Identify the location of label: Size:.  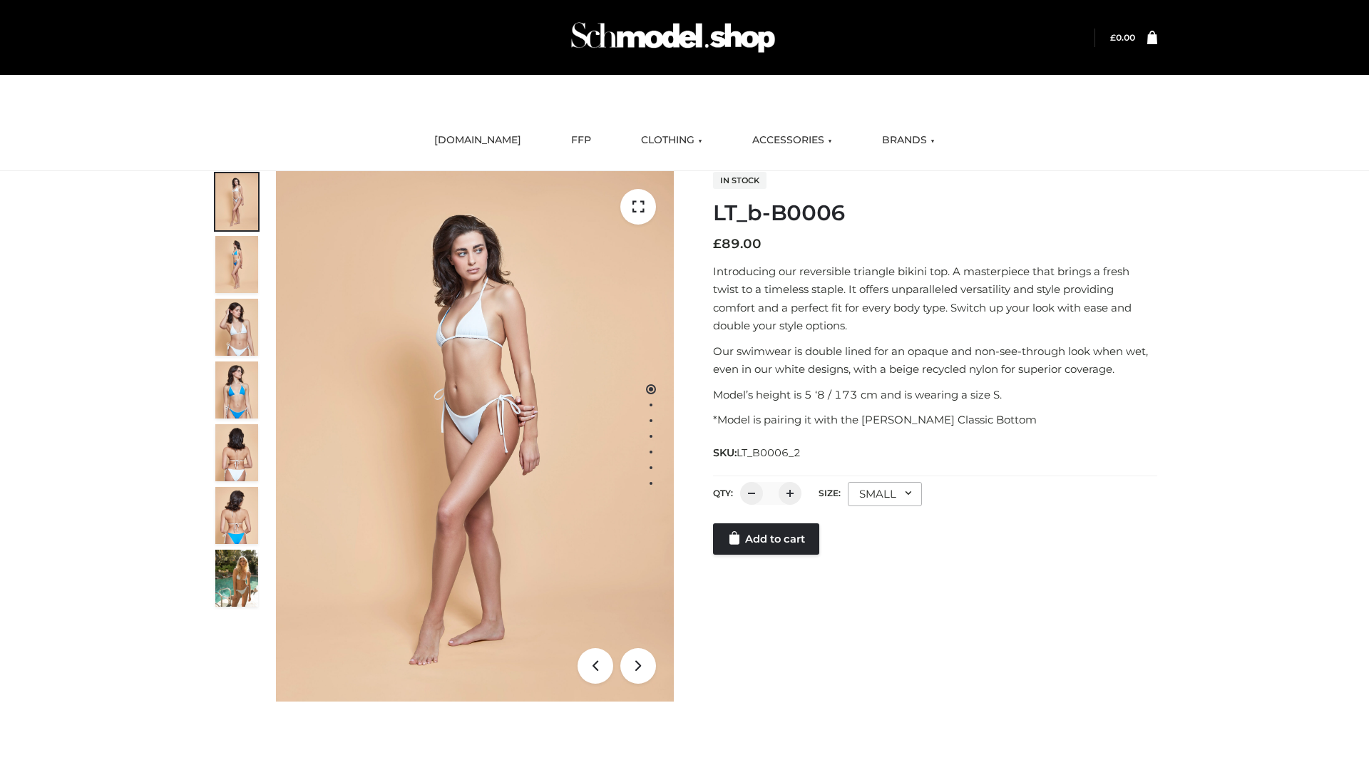
(829, 493).